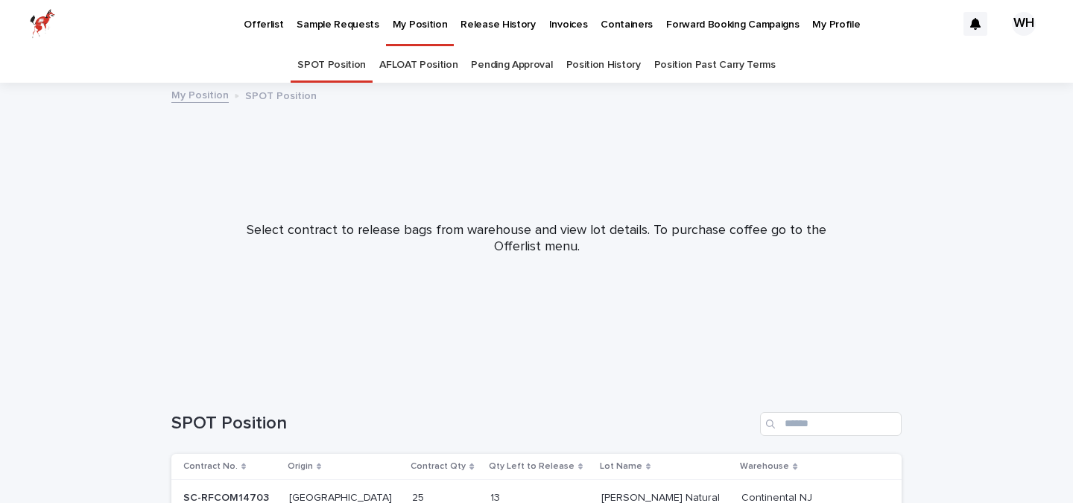  I want to click on div: Search, so click(831, 424).